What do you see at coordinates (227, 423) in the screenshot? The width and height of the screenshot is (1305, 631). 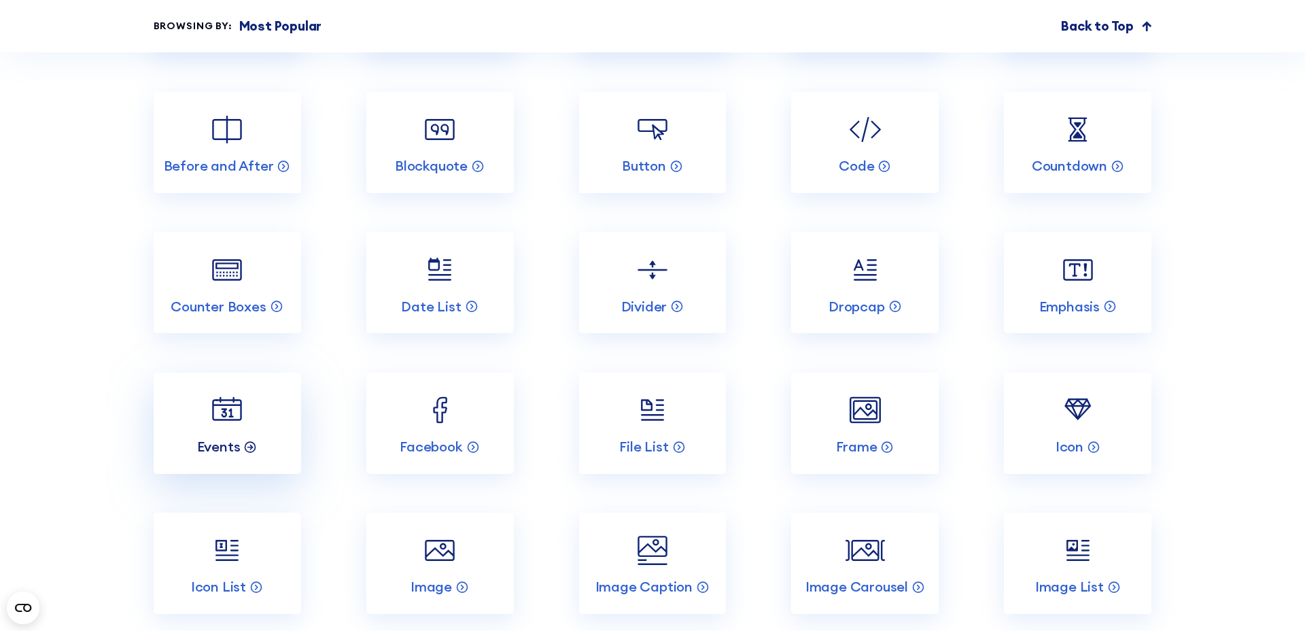 I see `a: Events` at bounding box center [227, 423].